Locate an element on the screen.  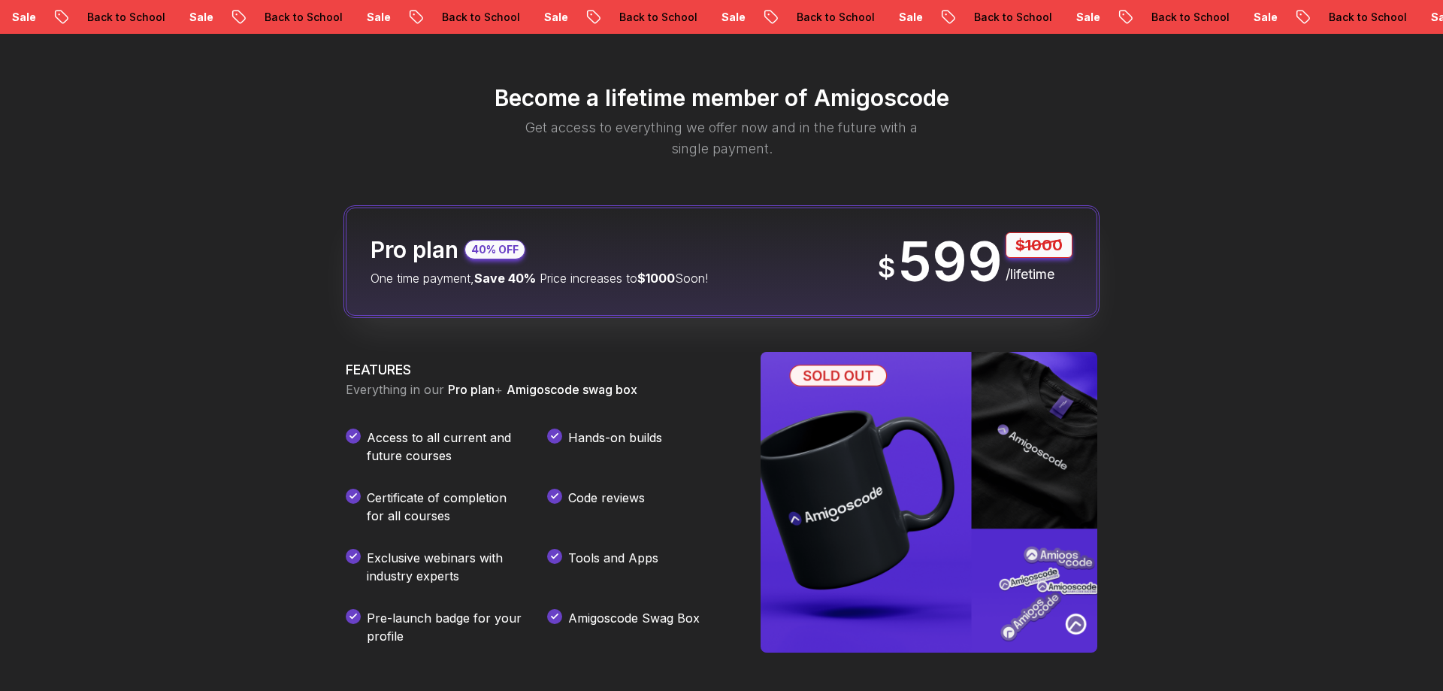
p: $1000 is located at coordinates (1038, 245).